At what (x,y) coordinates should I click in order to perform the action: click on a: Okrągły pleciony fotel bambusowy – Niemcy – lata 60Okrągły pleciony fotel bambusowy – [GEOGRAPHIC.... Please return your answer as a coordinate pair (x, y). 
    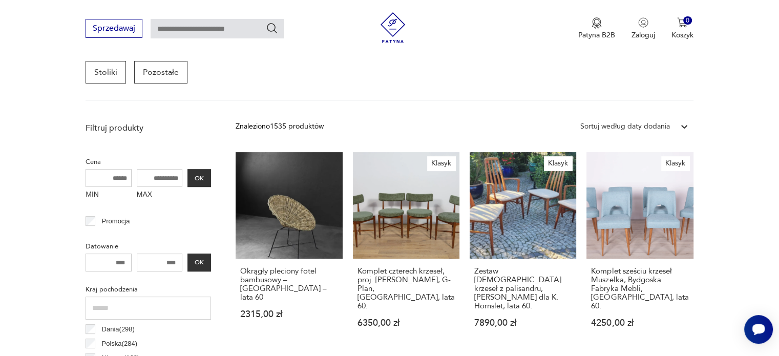
    Looking at the image, I should click on (289, 249).